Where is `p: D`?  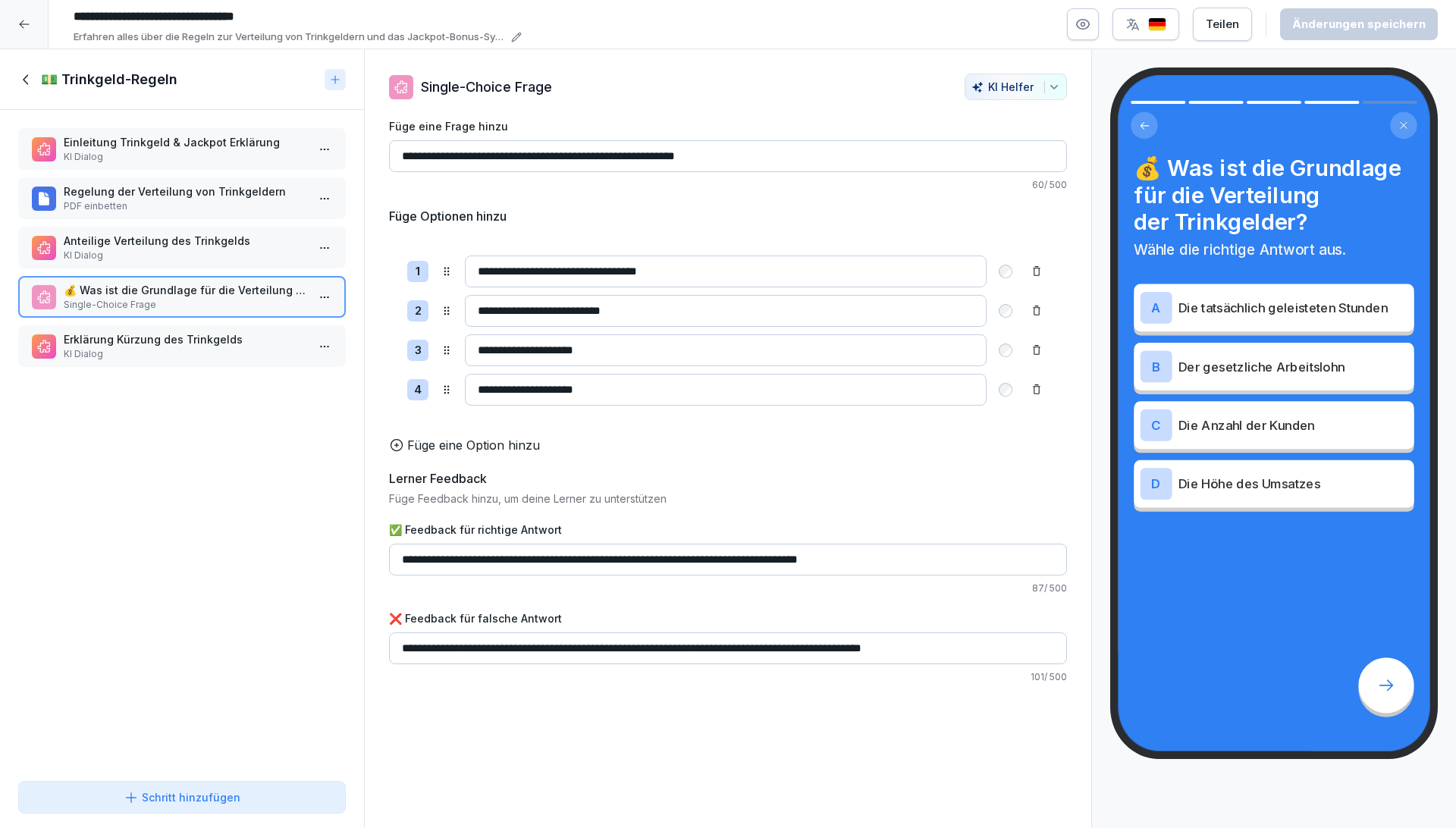 p: D is located at coordinates (1156, 484).